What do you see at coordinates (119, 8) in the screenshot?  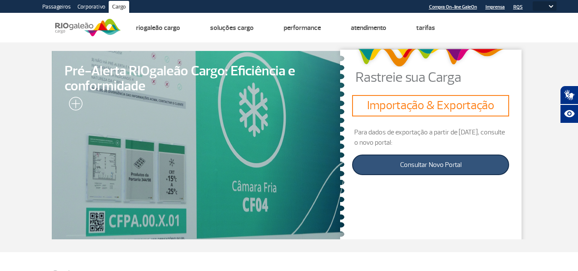 I see `a: Cargo` at bounding box center [119, 8].